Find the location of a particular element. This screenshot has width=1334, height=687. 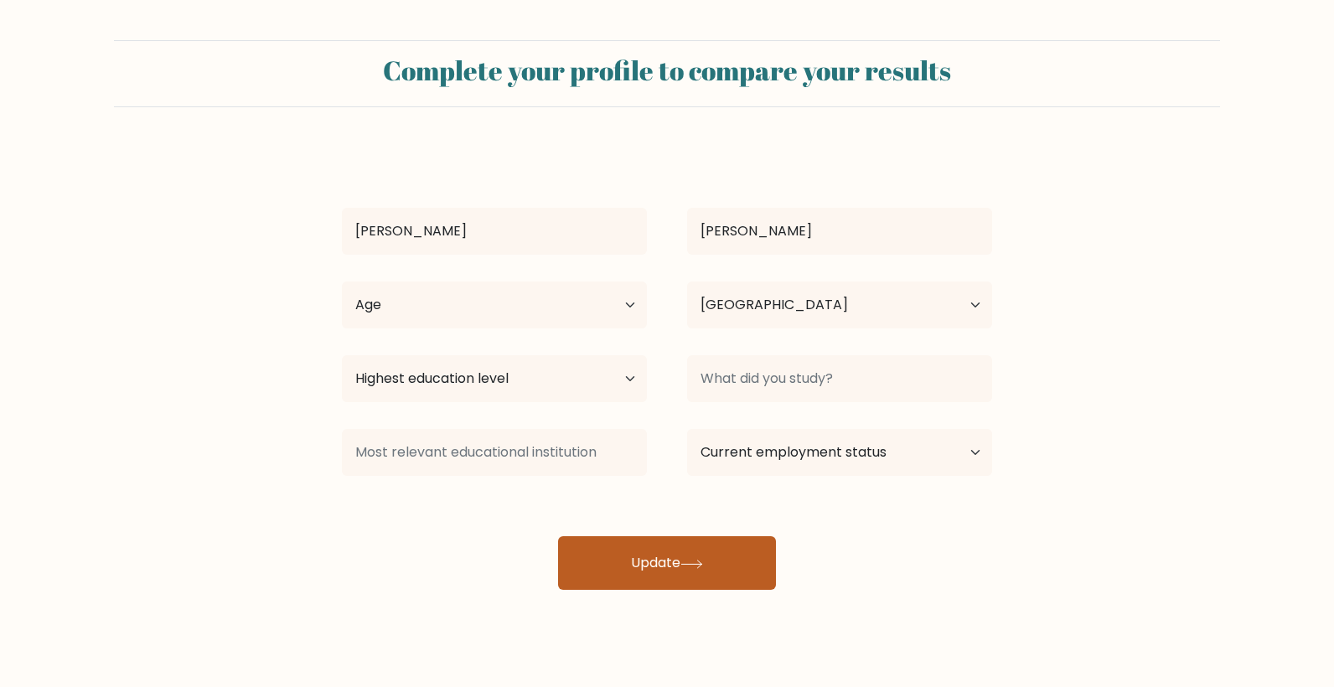

input: Most relevant educational institution is located at coordinates (494, 452).